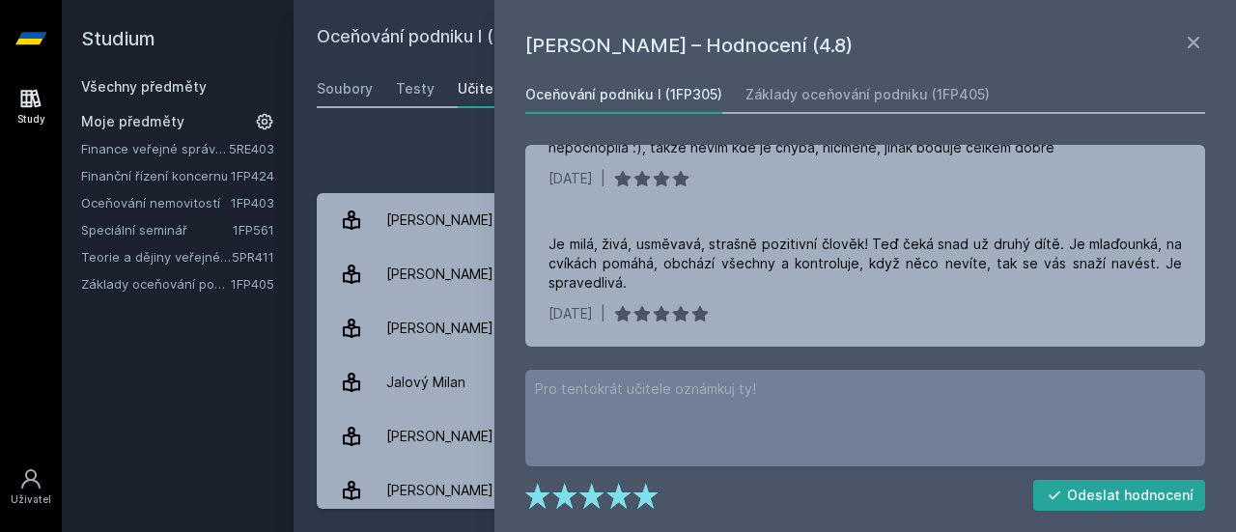 The width and height of the screenshot is (1236, 532). I want to click on div: Testy, so click(415, 89).